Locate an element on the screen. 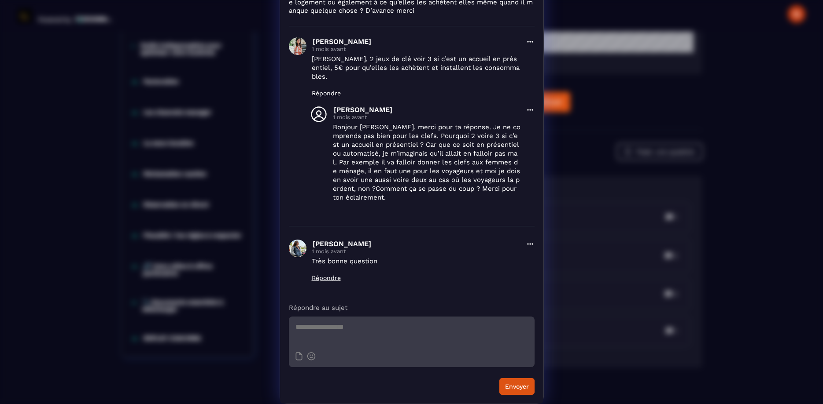 This screenshot has height=404, width=823. p: Très bonne question is located at coordinates (416, 261).